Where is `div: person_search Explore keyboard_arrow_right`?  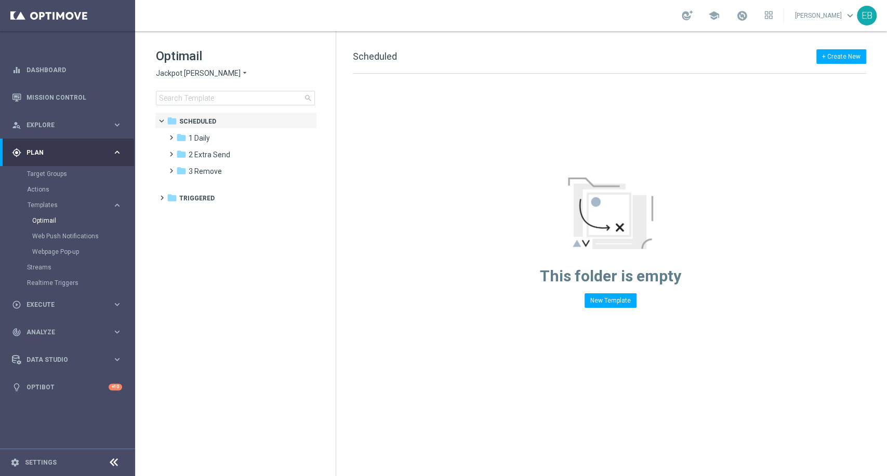 div: person_search Explore keyboard_arrow_right is located at coordinates (67, 125).